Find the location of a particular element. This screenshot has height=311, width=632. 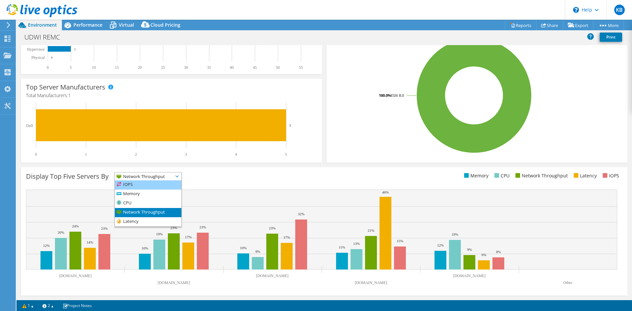

text: 30 is located at coordinates (186, 67).